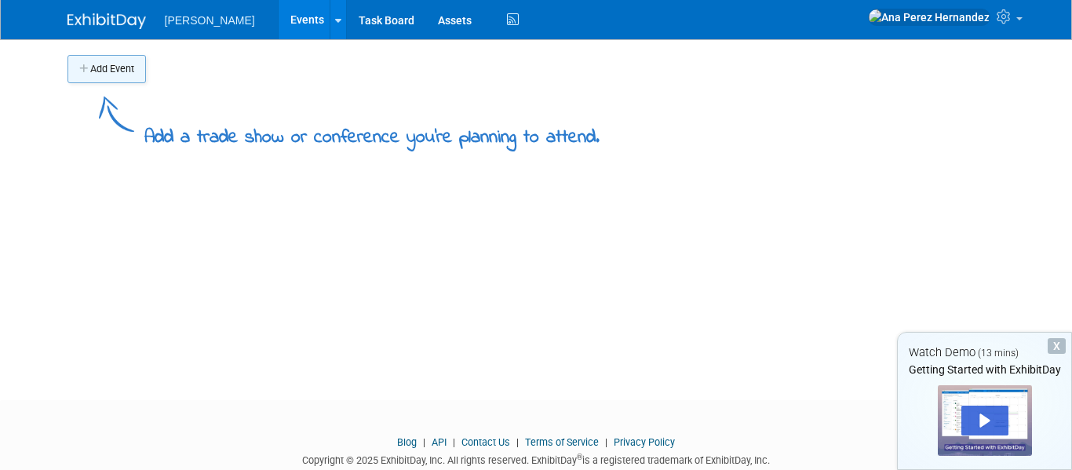 The height and width of the screenshot is (470, 1072). Describe the element at coordinates (984, 352) in the screenshot. I see `div: Watch Demo` at that location.